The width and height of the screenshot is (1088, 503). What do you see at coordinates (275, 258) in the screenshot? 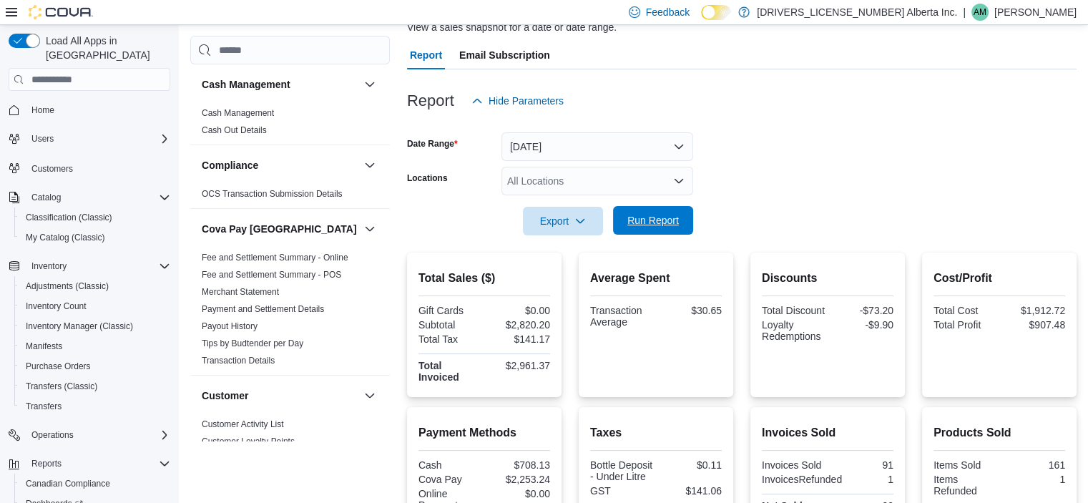
I see `span: Fee and Settlement Summary - Online` at bounding box center [275, 258].